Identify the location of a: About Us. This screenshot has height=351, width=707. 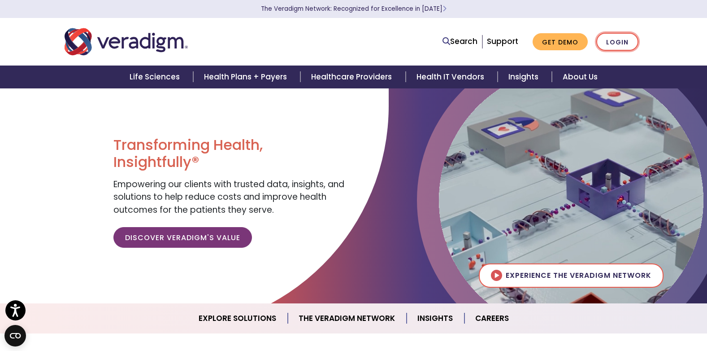
(580, 77).